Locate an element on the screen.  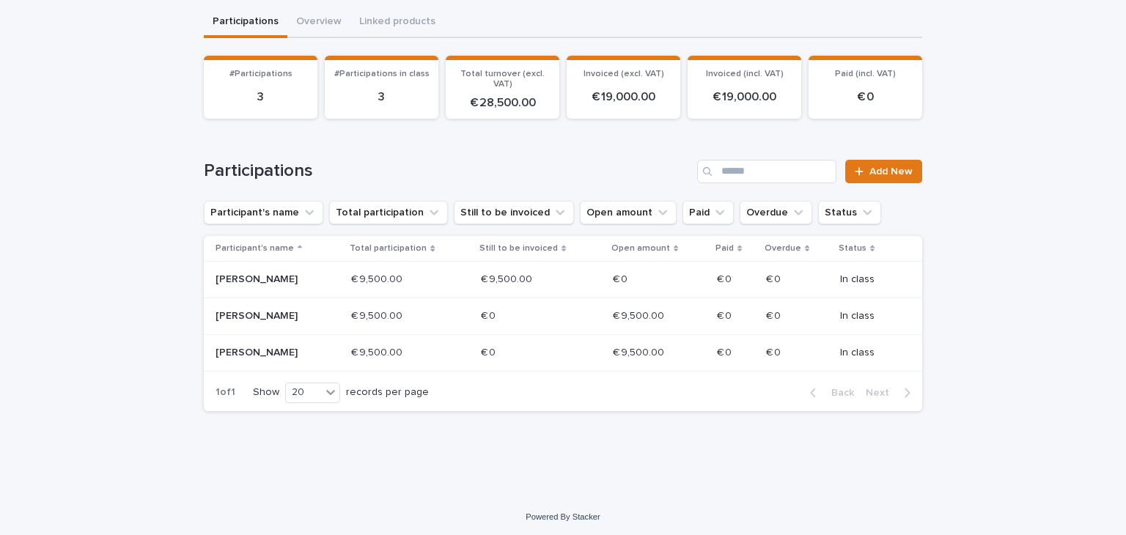
button: Paid is located at coordinates (708, 213).